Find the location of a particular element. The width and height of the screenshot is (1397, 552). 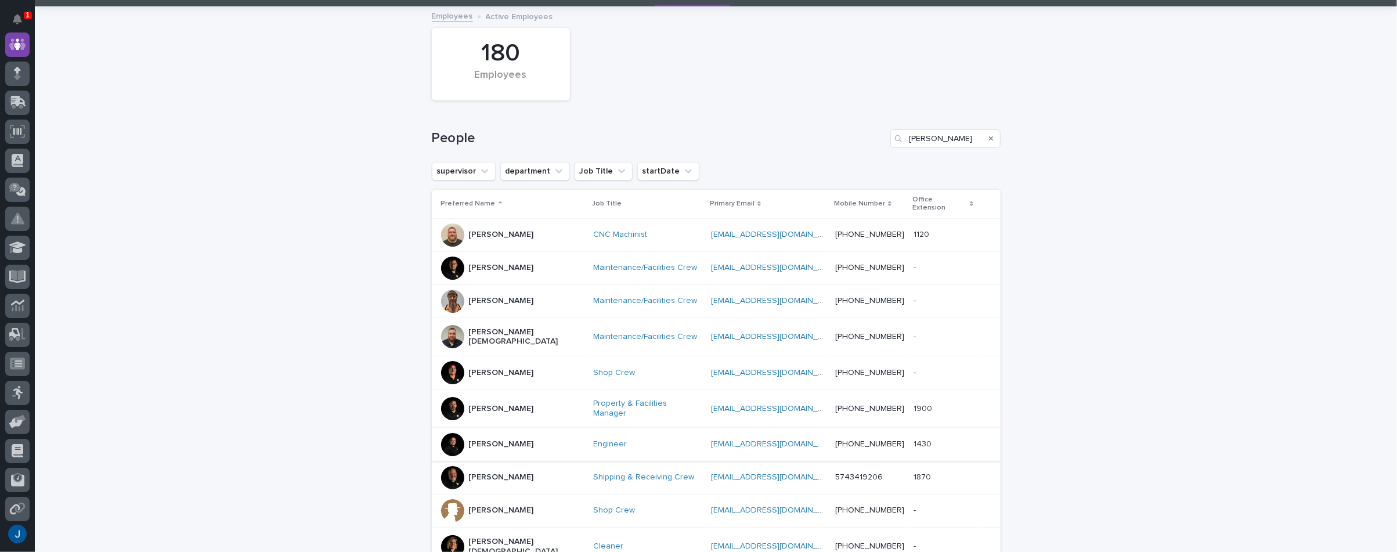

p: Office Extension is located at coordinates (940, 204).